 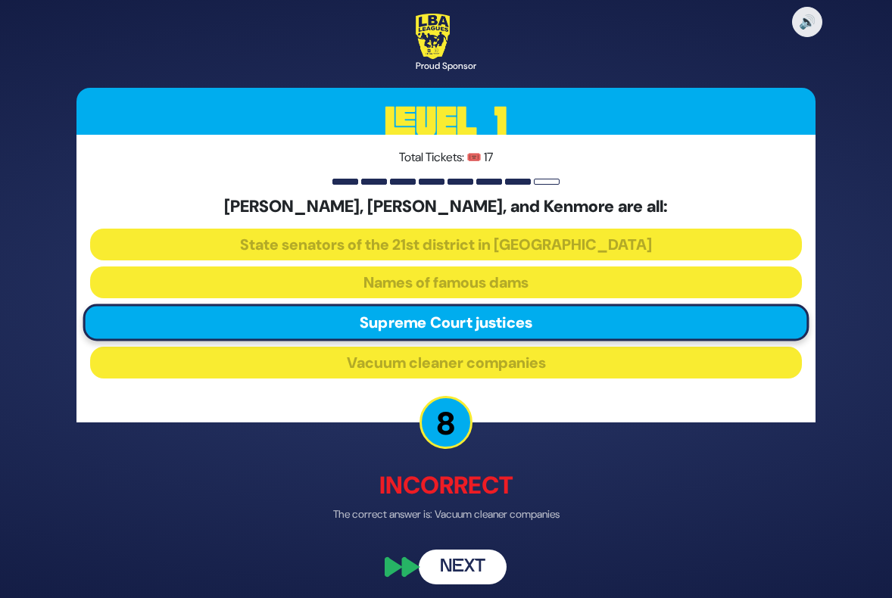 I want to click on div: Proud Sponsor, so click(x=446, y=66).